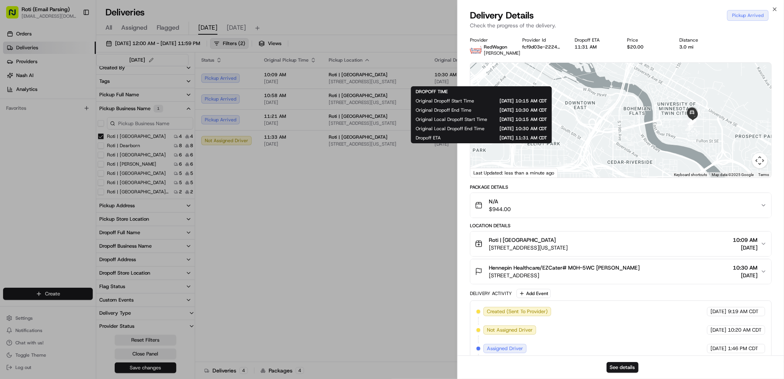  Describe the element at coordinates (743, 348) in the screenshot. I see `span: 1:46 PM CDT` at that location.